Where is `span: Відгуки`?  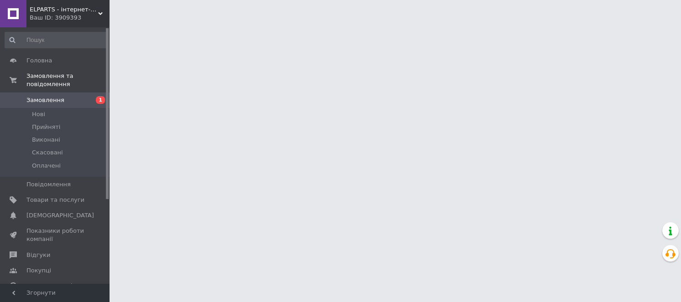 span: Відгуки is located at coordinates (38, 255).